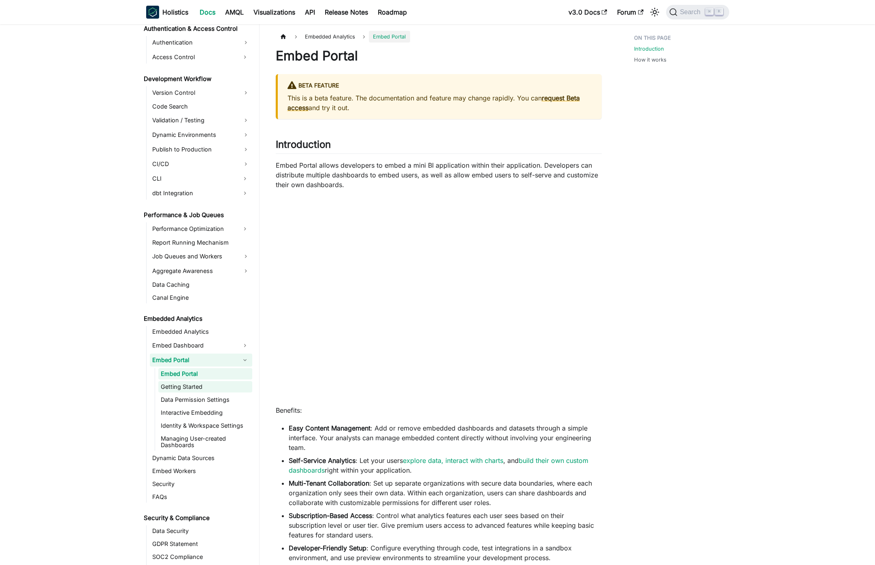 Image resolution: width=875 pixels, height=565 pixels. I want to click on strong: Developer-Friendly Setup, so click(328, 548).